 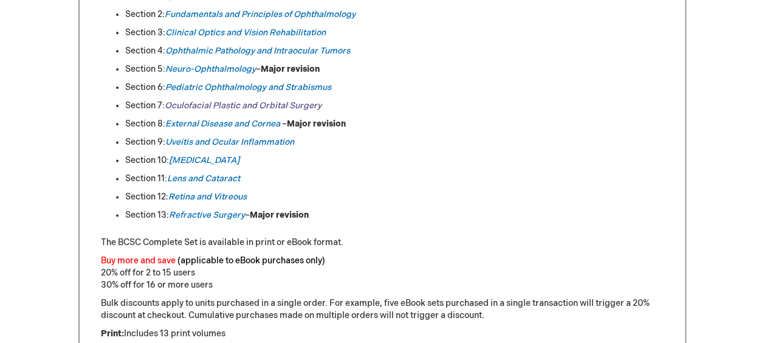 I want to click on li: Section 7:, so click(x=394, y=106).